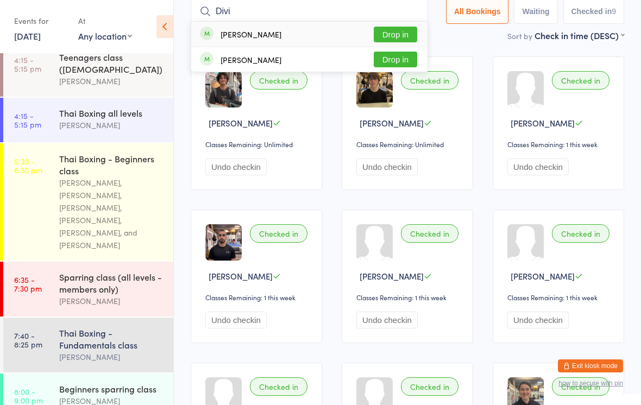 The width and height of the screenshot is (641, 405). Describe the element at coordinates (223, 242) in the screenshot. I see `img: image1749548194.png` at that location.